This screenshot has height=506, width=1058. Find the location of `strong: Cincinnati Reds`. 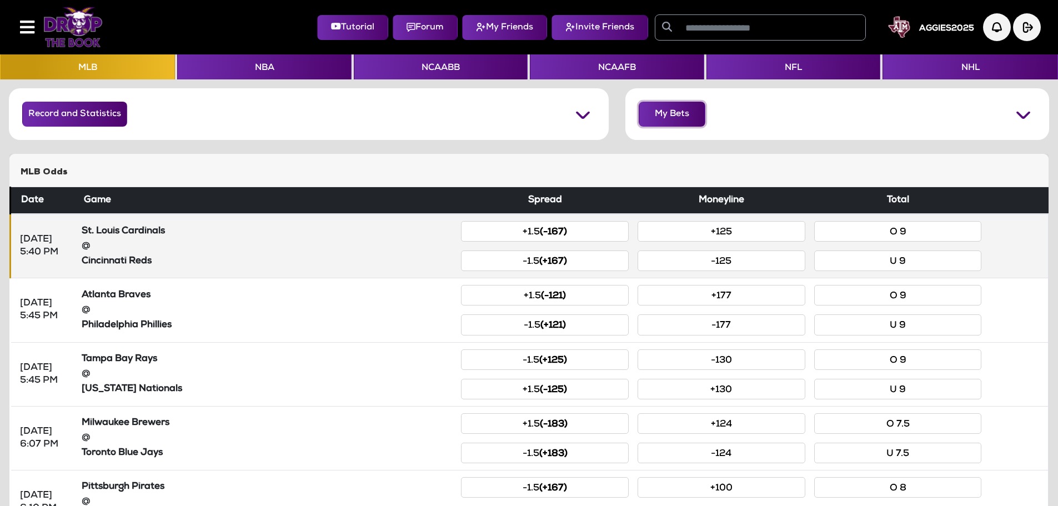

strong: Cincinnati Reds is located at coordinates (117, 261).